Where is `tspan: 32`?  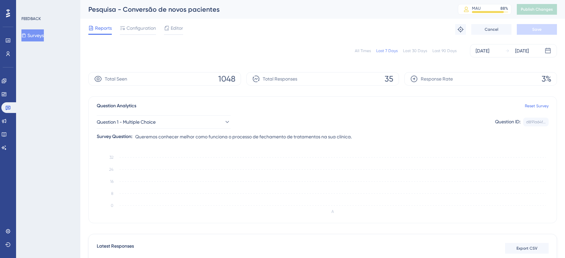
tspan: 32 is located at coordinates (111, 158).